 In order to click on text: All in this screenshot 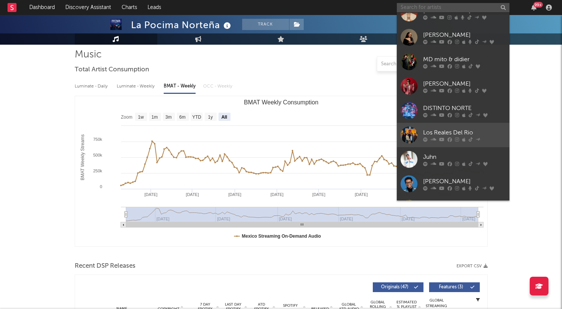, I will do `click(224, 117)`.